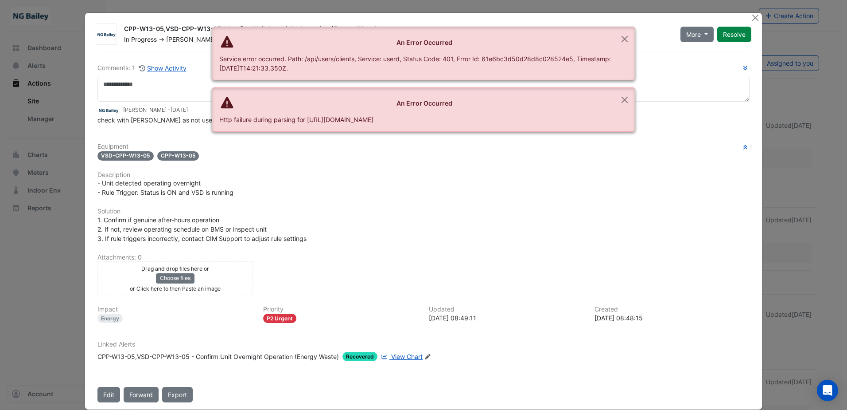  What do you see at coordinates (360, 356) in the screenshot?
I see `span: Recovered` at bounding box center [360, 356].